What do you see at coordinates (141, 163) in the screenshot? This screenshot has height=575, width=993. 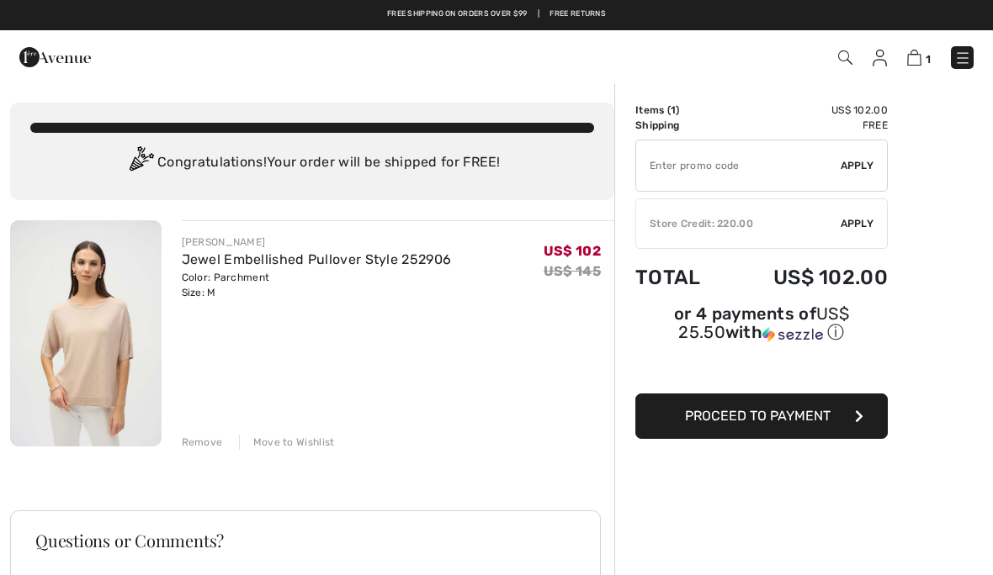 I see `img: Congratulation2.svg` at bounding box center [141, 163].